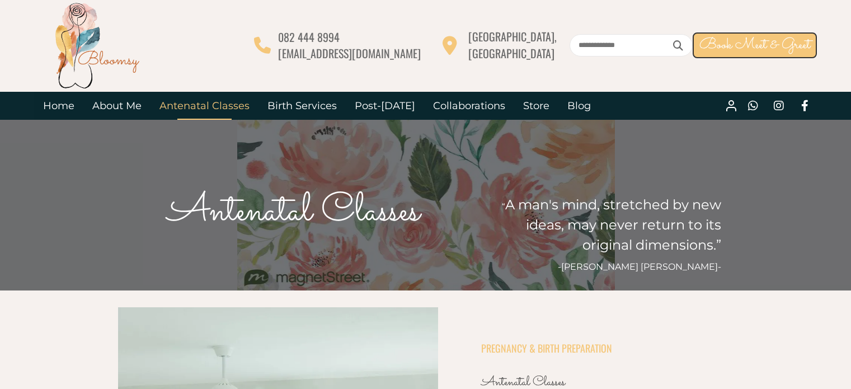 The image size is (851, 389). What do you see at coordinates (309, 37) in the screenshot?
I see `span: 082 444 8994` at bounding box center [309, 37].